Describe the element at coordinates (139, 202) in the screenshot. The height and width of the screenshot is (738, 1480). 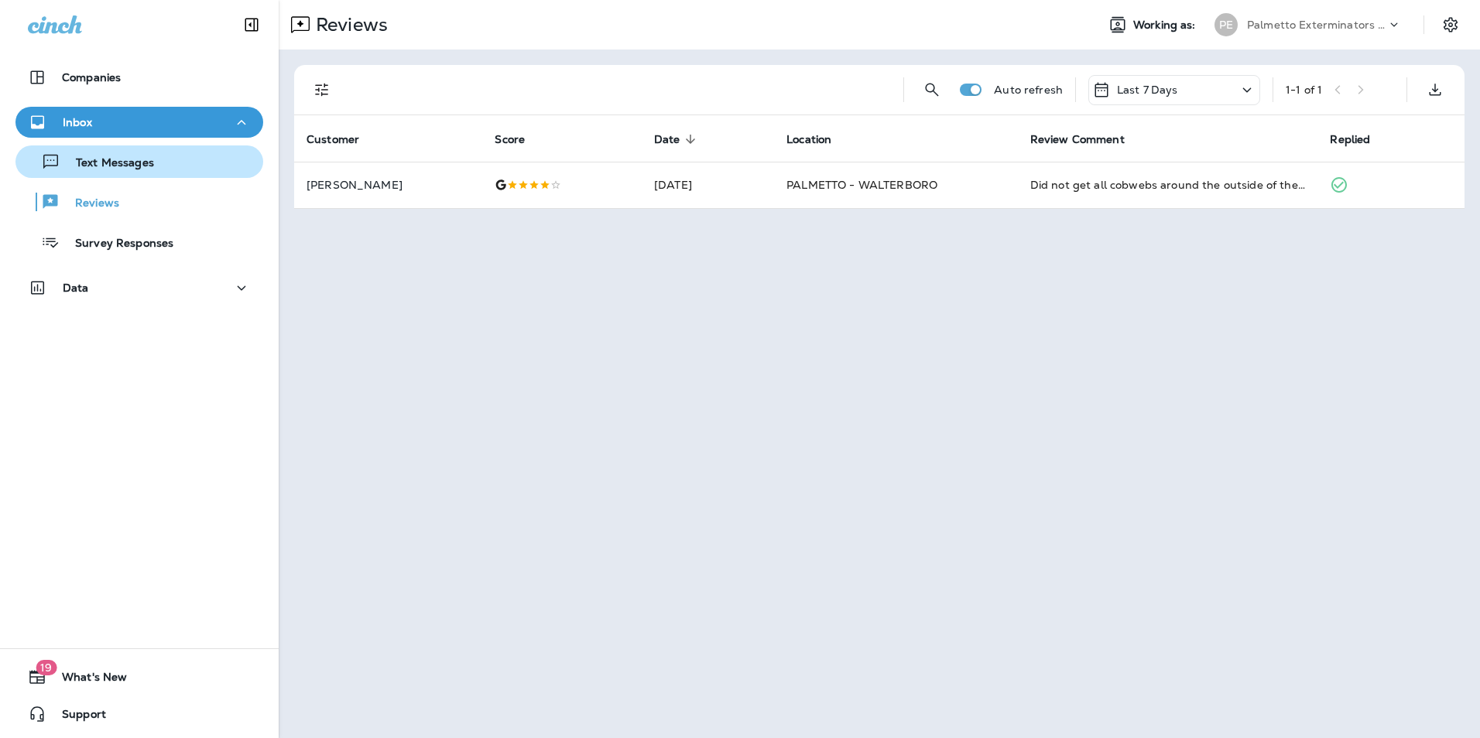
I see `button: Reviews` at that location.